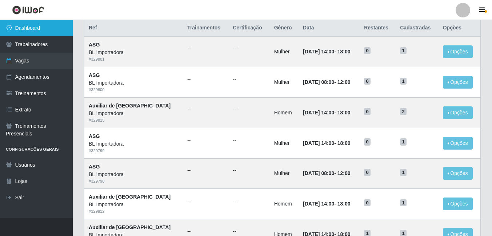 The height and width of the screenshot is (236, 492). Describe the element at coordinates (133, 151) in the screenshot. I see `div: # 329799` at that location.